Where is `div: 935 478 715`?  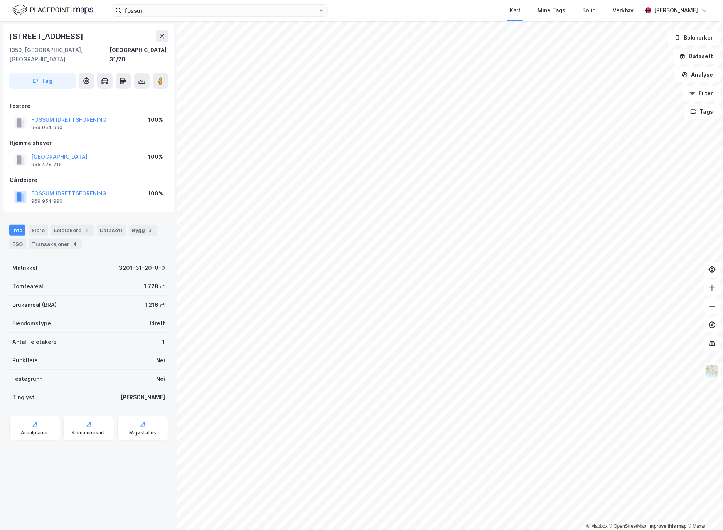 div: 935 478 715 is located at coordinates (46, 165).